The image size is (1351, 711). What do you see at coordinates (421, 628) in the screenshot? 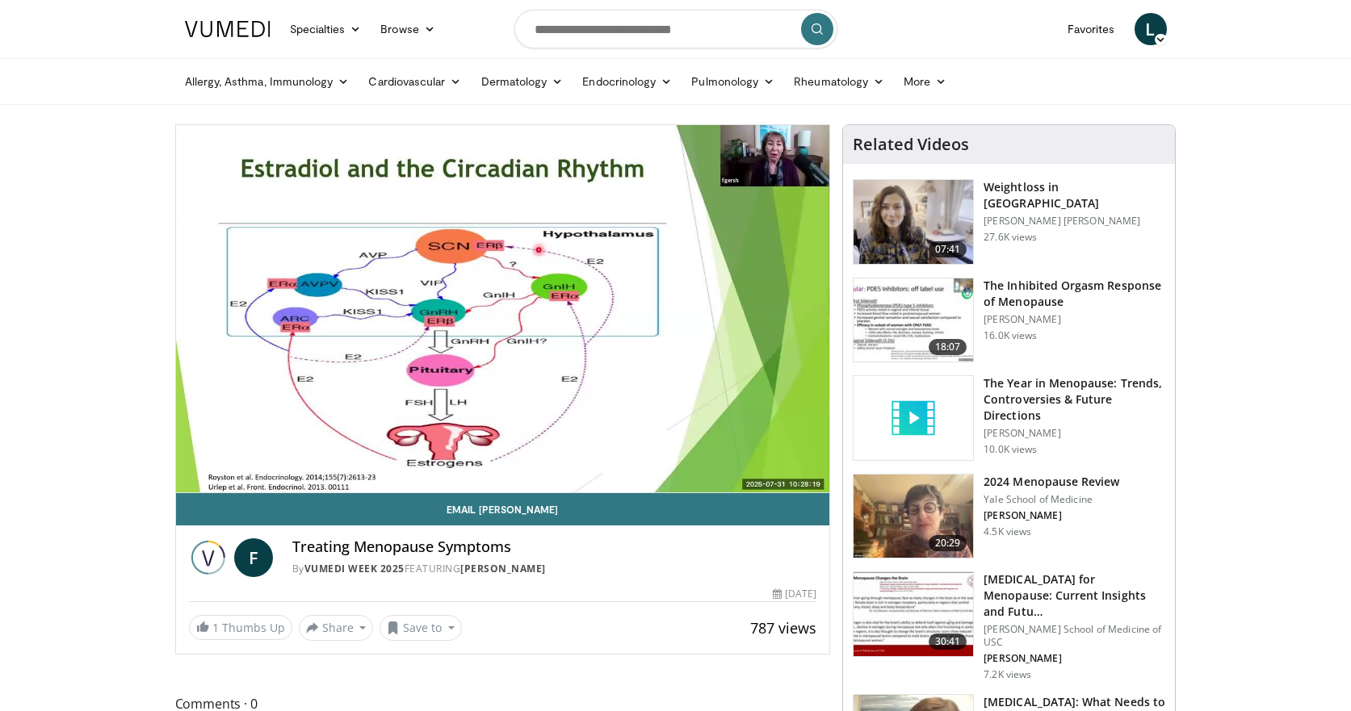
I see `button: Save to` at bounding box center [421, 628].